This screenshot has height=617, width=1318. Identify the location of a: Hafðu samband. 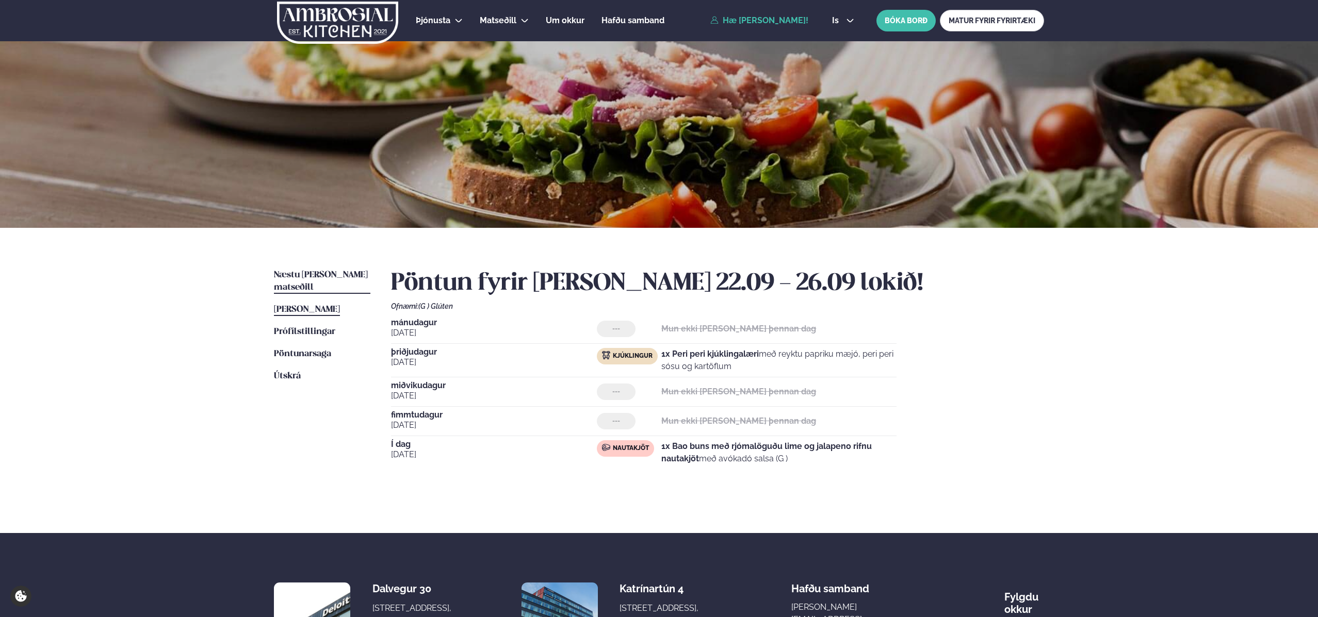
(633, 21).